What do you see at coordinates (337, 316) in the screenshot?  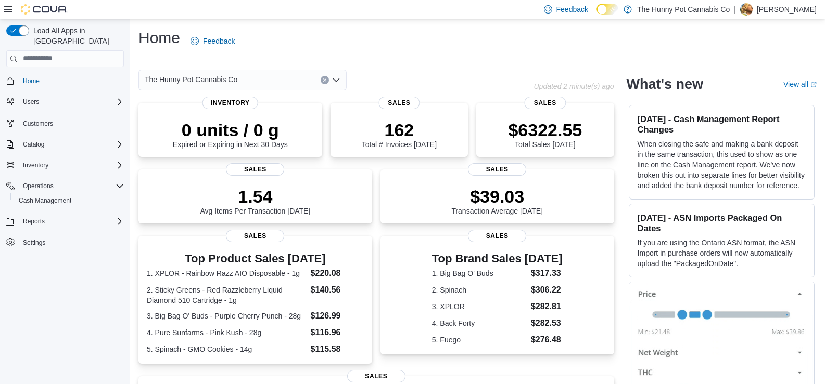 I see `dd: $126.99` at bounding box center [337, 316].